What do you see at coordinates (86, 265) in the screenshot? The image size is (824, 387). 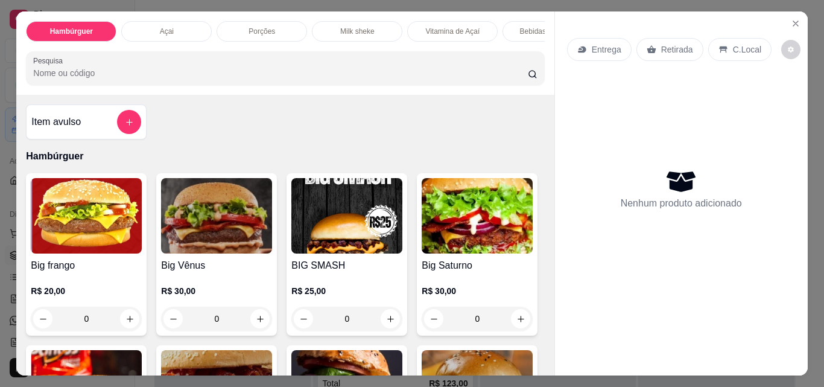 I see `h4: Big frango` at bounding box center [86, 265].